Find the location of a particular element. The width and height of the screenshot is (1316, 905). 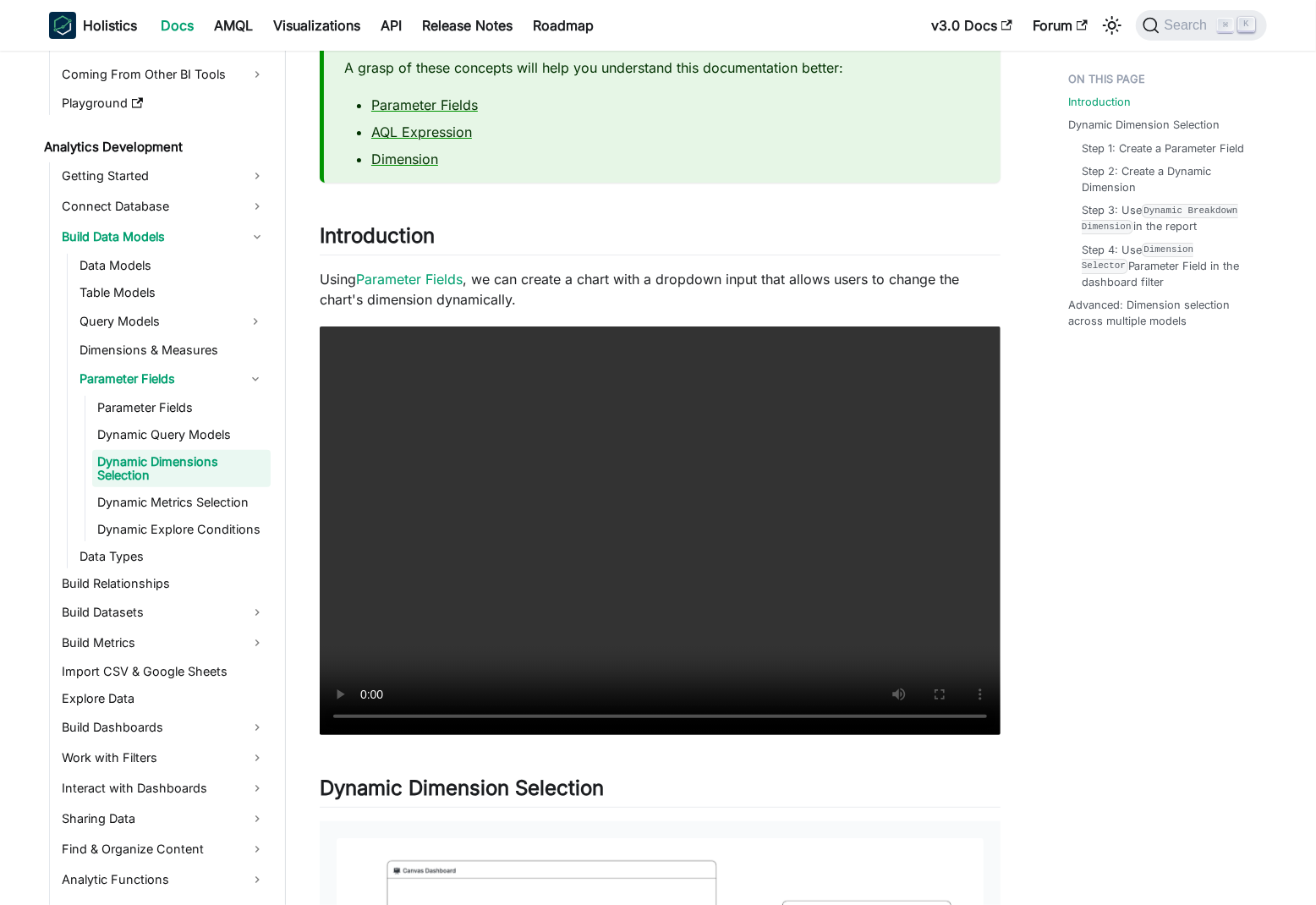

span: Search is located at coordinates (1189, 26).